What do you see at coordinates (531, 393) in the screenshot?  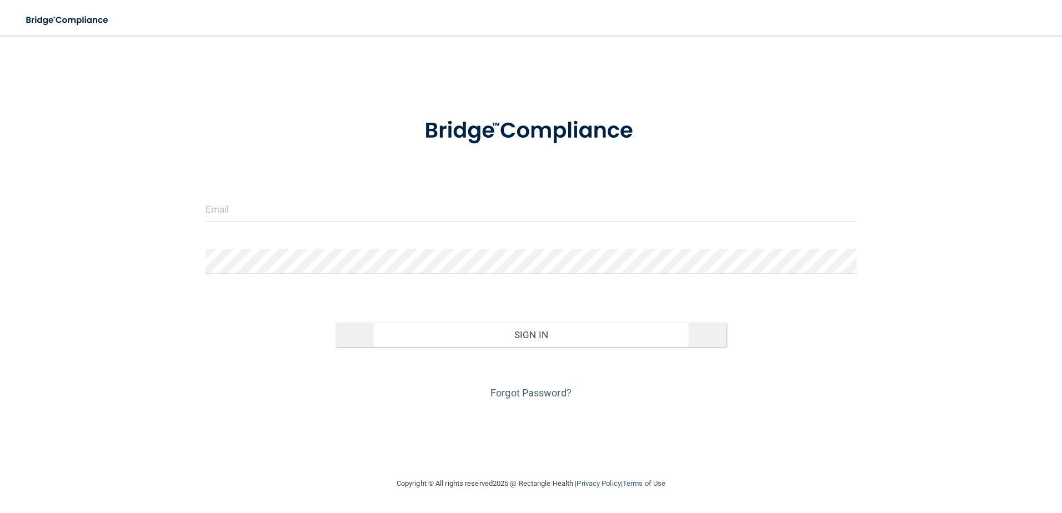 I see `a: Forgot Password?` at bounding box center [531, 393].